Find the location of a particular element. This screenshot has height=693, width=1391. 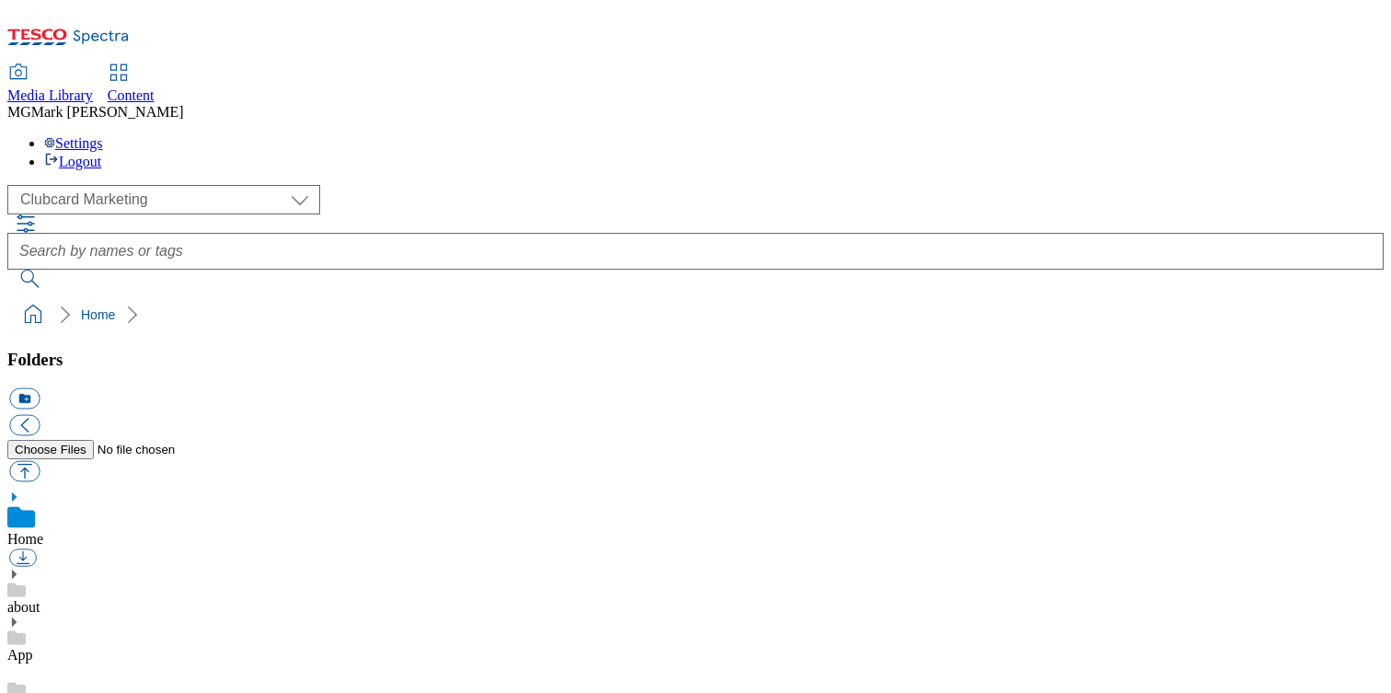

span: Content is located at coordinates (131, 95).